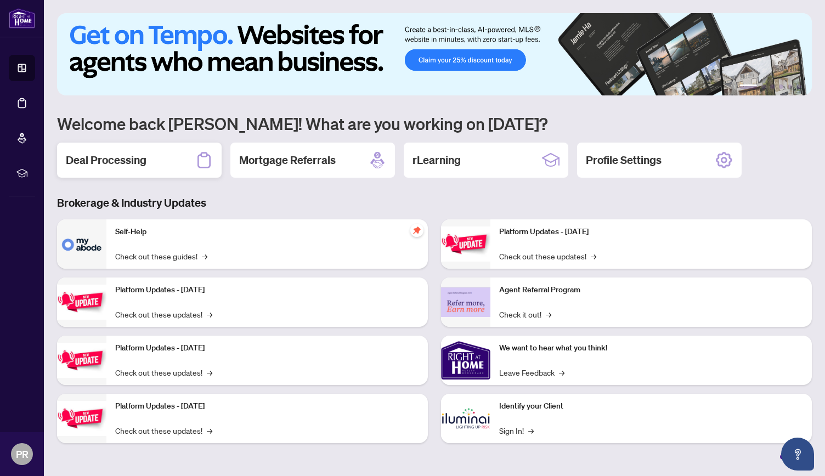  What do you see at coordinates (651, 348) in the screenshot?
I see `p: We want to hear what you think!` at bounding box center [651, 348].